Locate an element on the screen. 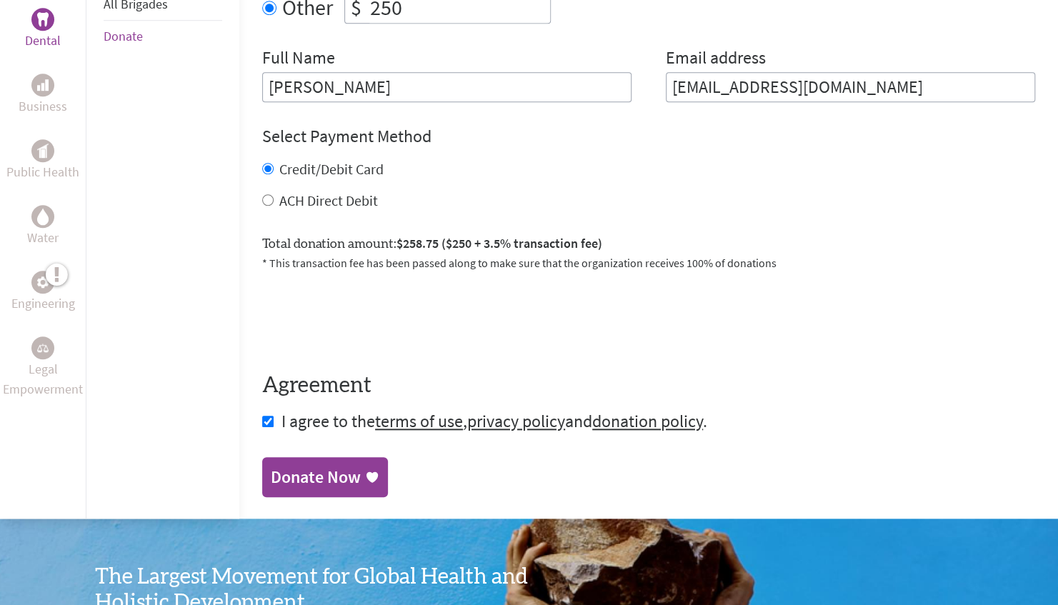 The height and width of the screenshot is (605, 1058). a: EngineeringEngineering is located at coordinates (43, 292).